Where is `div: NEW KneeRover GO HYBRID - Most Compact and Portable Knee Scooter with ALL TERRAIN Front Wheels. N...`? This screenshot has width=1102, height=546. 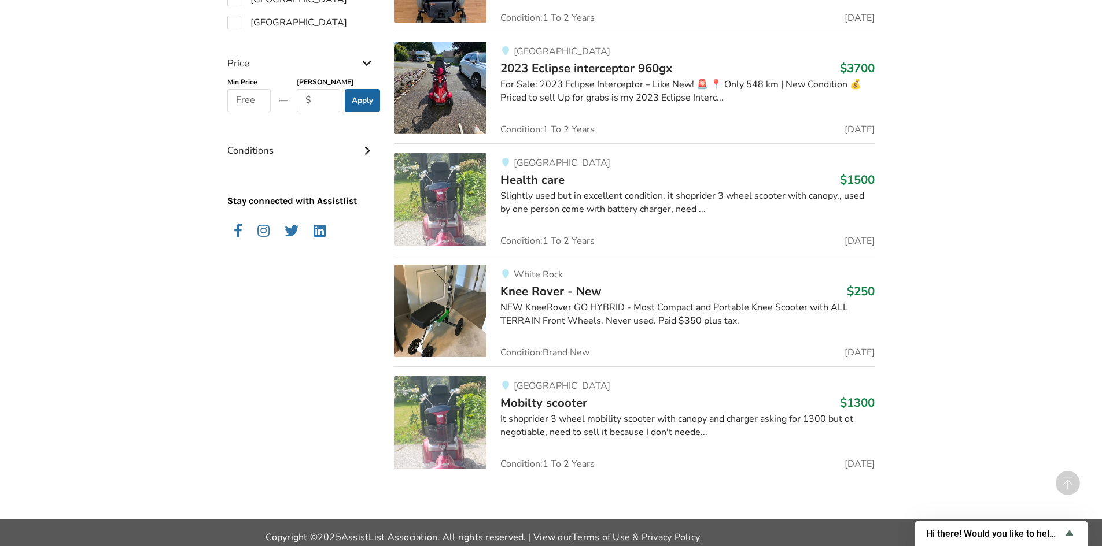
div: NEW KneeRover GO HYBRID - Most Compact and Portable Knee Scooter with ALL TERRAIN Front Wheels. N... is located at coordinates (687, 315).